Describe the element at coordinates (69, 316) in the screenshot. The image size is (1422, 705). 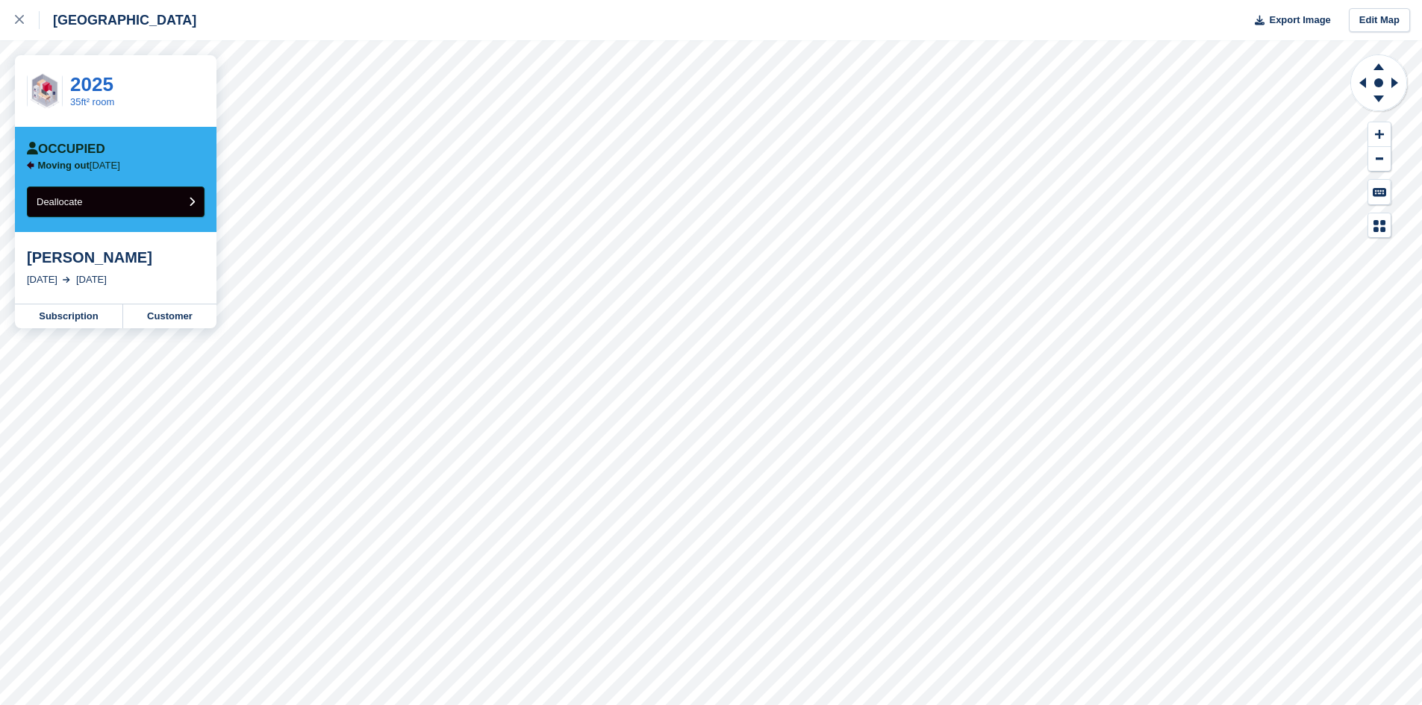
I see `a: Subscription` at that location.